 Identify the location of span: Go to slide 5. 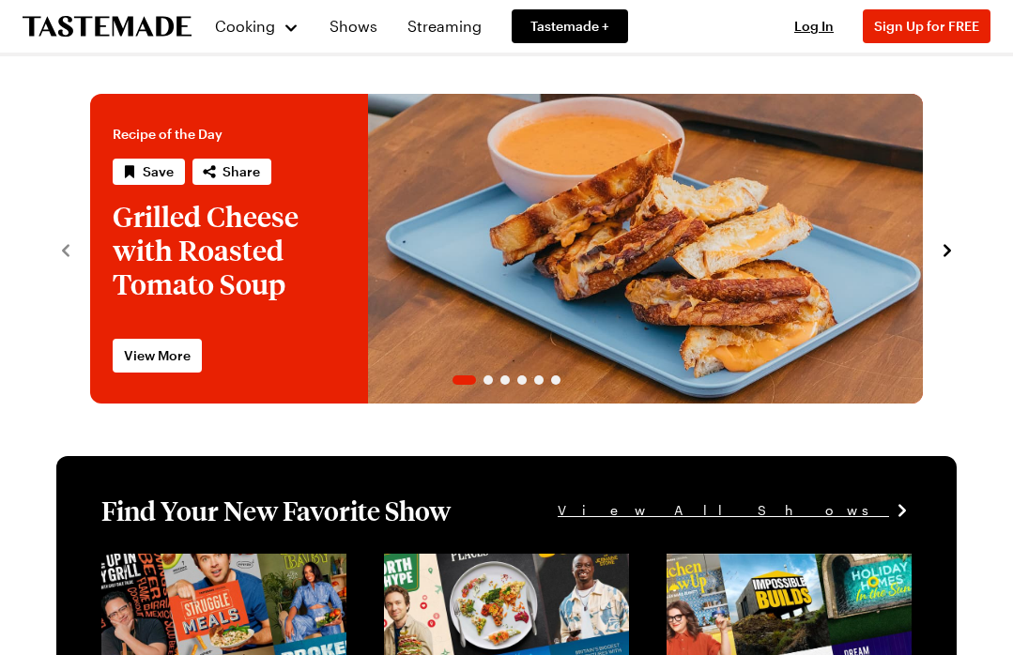
(539, 380).